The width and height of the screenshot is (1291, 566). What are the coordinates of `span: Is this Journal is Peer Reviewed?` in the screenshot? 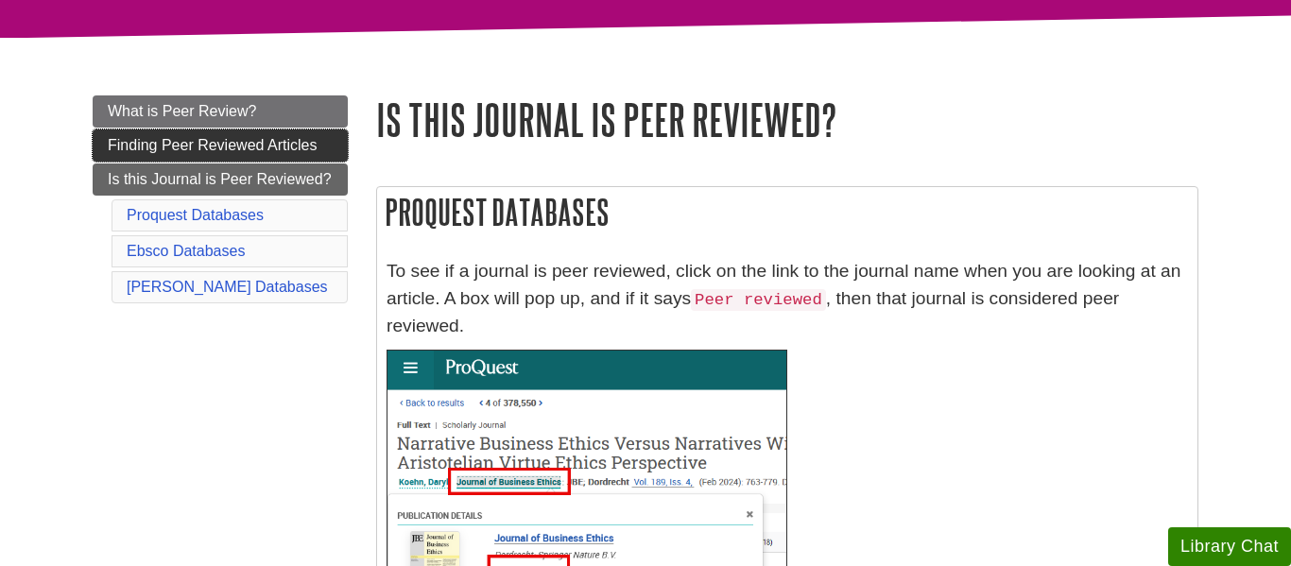 It's located at (219, 179).